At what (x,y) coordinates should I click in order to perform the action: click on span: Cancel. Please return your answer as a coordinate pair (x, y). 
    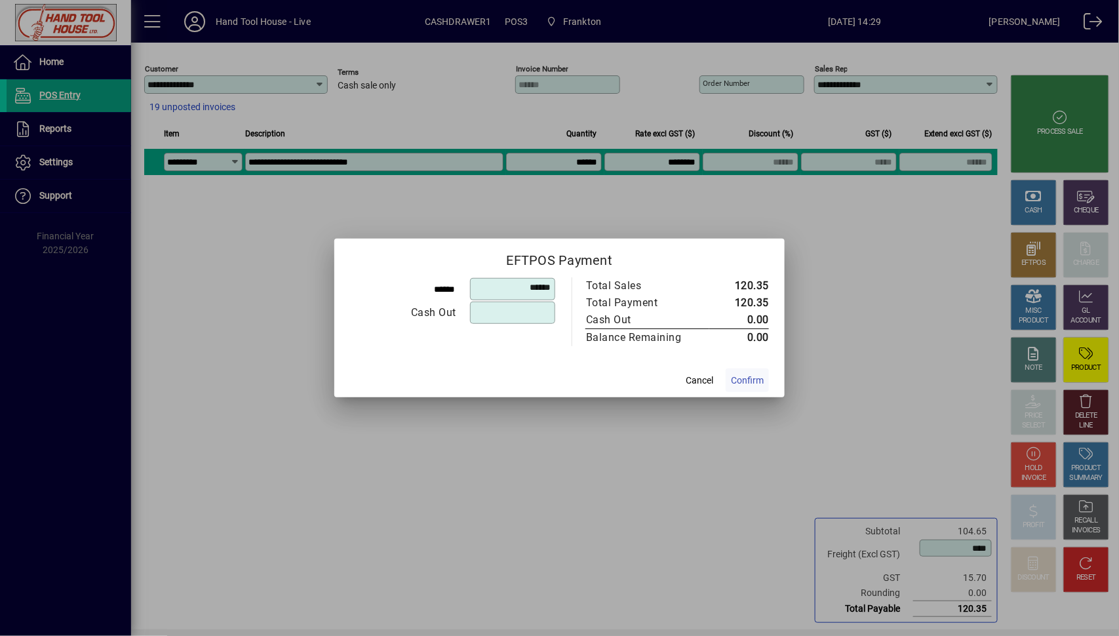
    Looking at the image, I should click on (699, 380).